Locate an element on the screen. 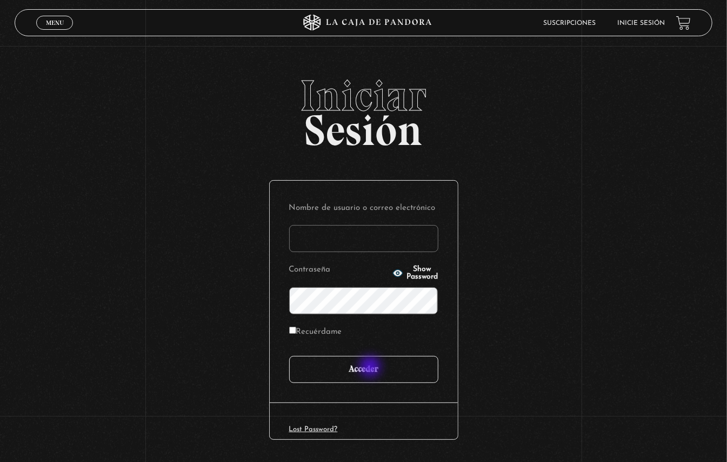  label: Contraseña is located at coordinates (339, 270).